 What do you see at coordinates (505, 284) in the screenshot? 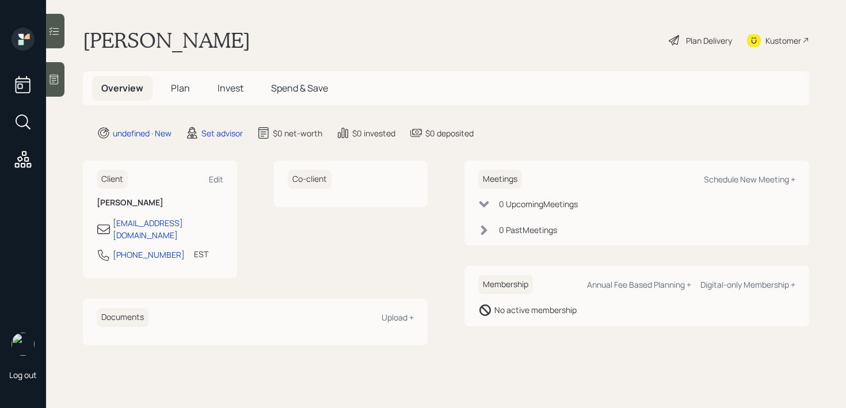
I see `h6: Membership` at bounding box center [505, 284].